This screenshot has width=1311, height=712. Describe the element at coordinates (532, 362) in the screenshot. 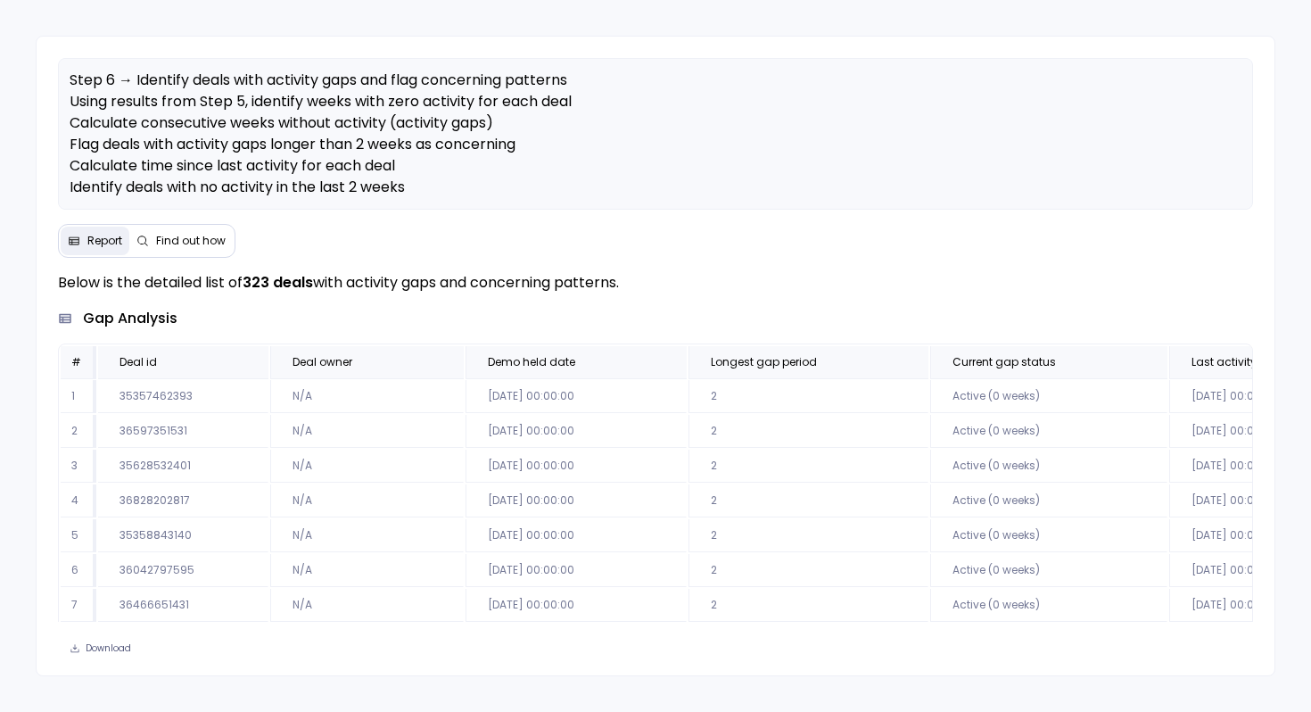

I see `span: Demo held date` at that location.